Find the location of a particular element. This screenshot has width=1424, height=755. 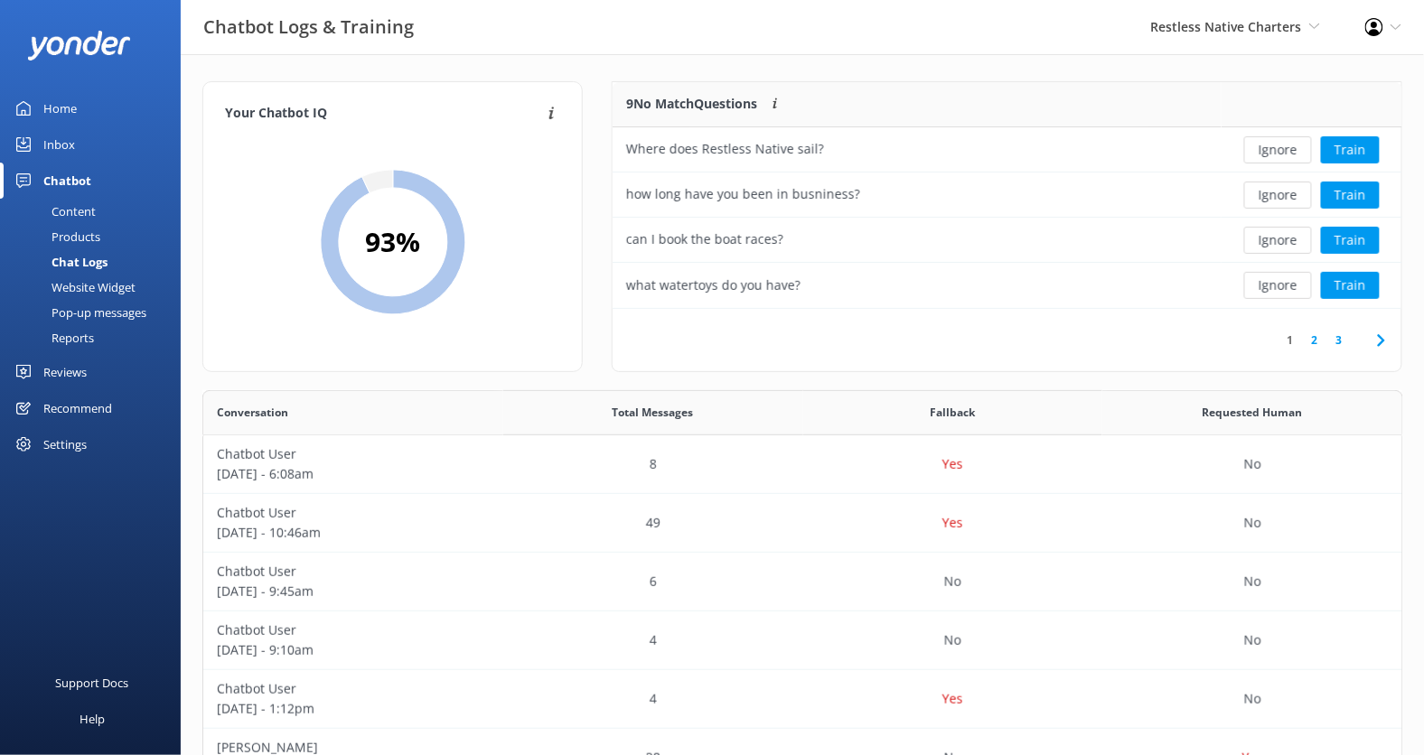

span: Restless Native Charters is located at coordinates (1226, 26).